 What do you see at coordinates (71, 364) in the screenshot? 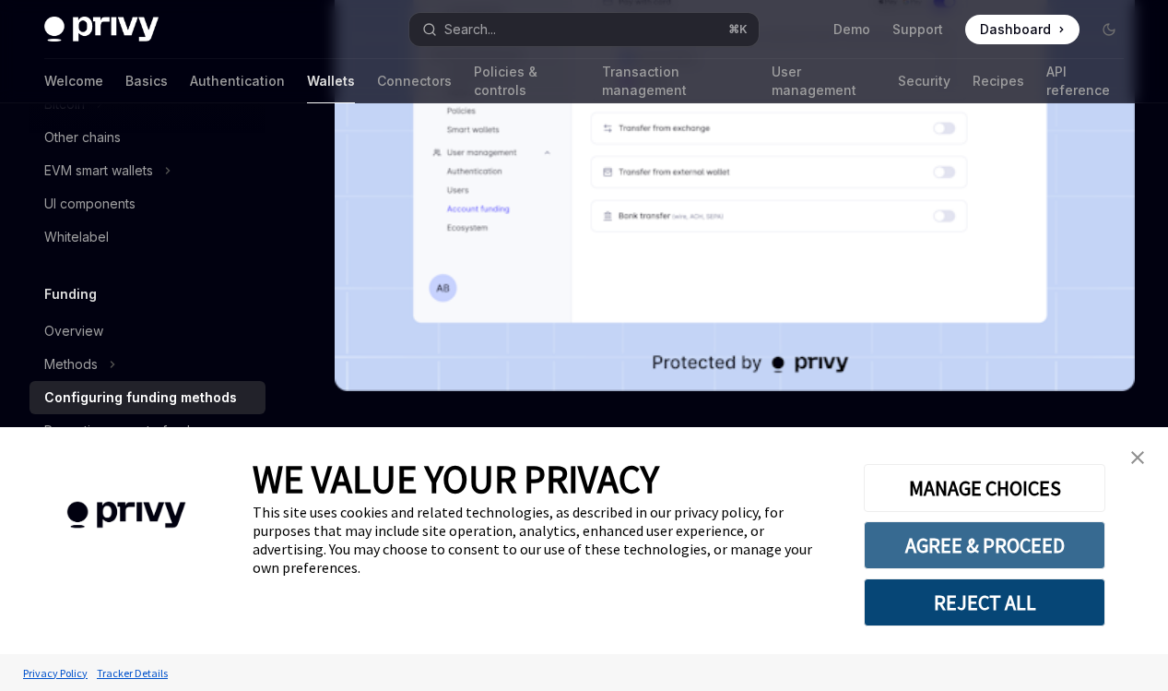
I see `div: Methods` at bounding box center [71, 364].